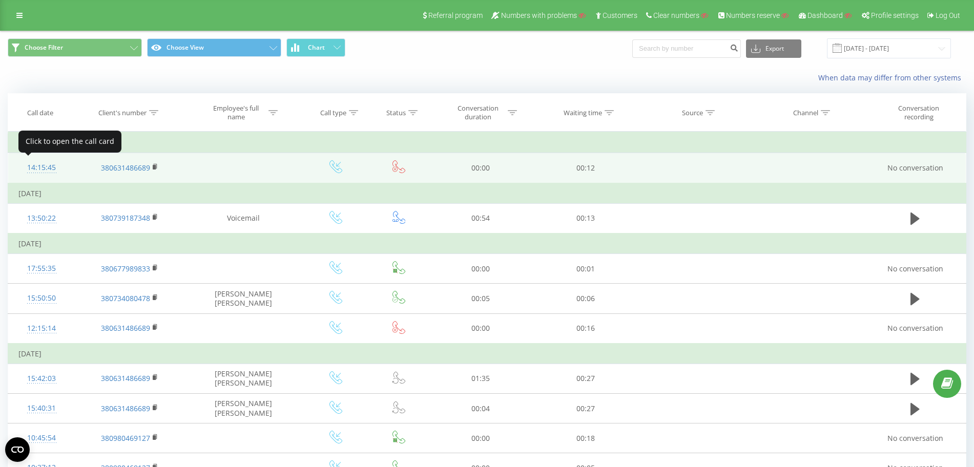 This screenshot has width=974, height=467. I want to click on span: Numbers reserve, so click(753, 15).